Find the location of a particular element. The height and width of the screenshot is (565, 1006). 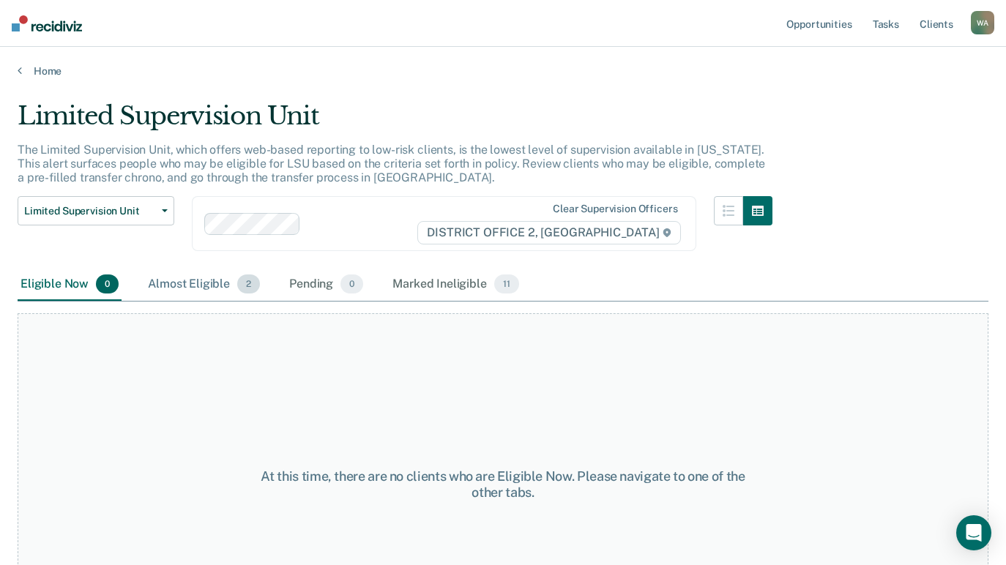

img: Recidiviz is located at coordinates (47, 23).